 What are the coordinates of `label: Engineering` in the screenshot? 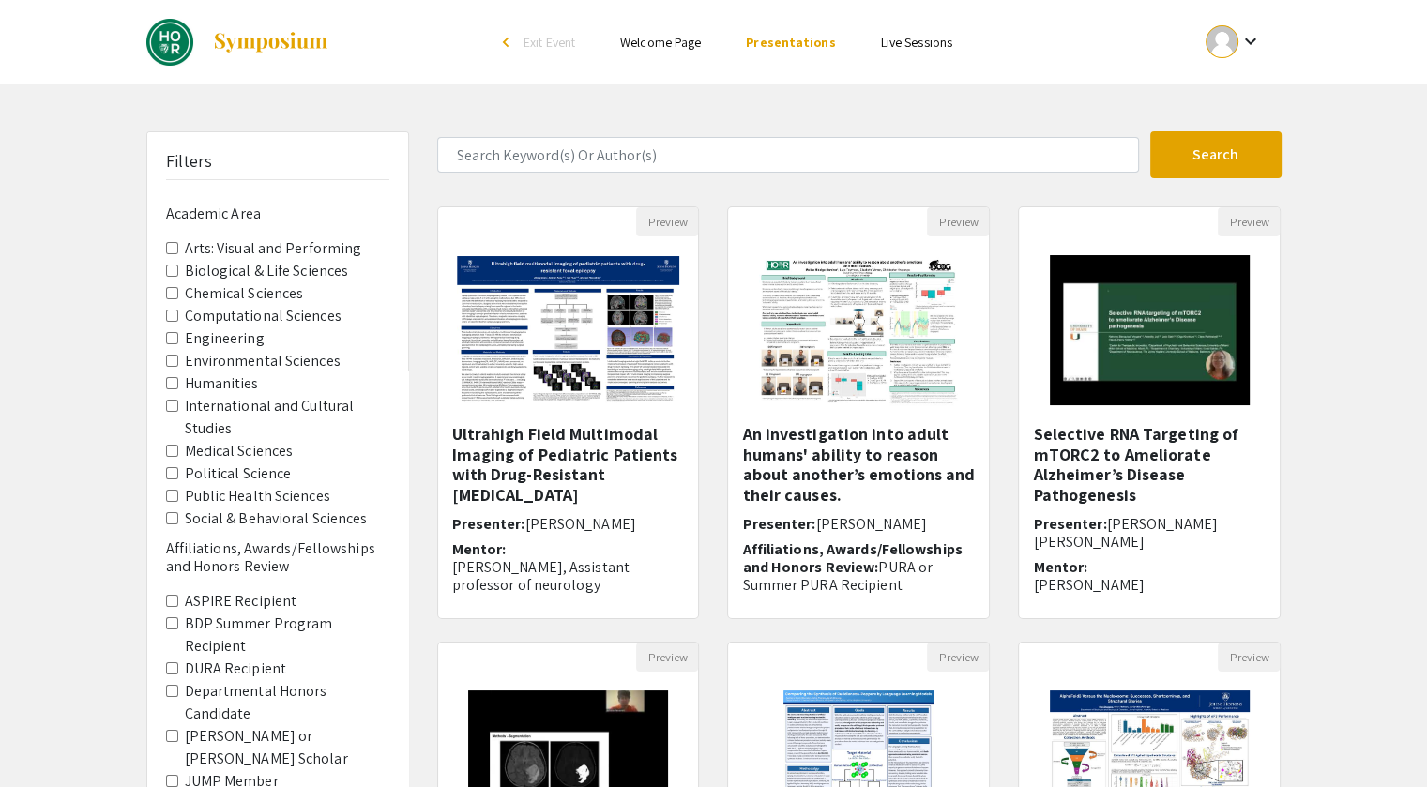 It's located at (224, 339).